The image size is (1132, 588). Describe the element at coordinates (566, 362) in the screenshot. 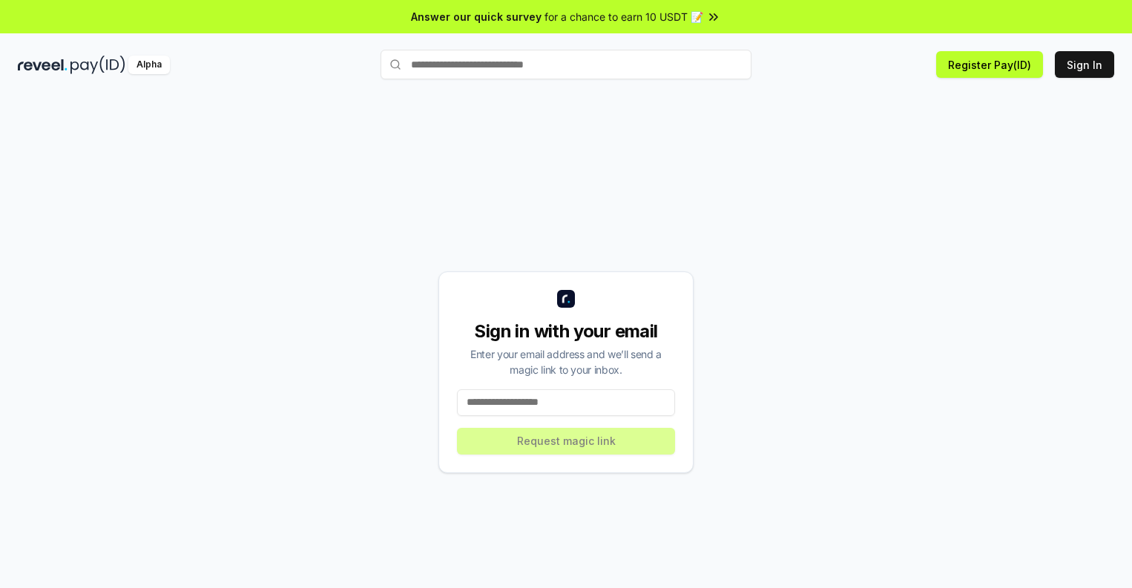

I see `div: Enter your email address and we’ll send a magic link to your inbox.` at that location.